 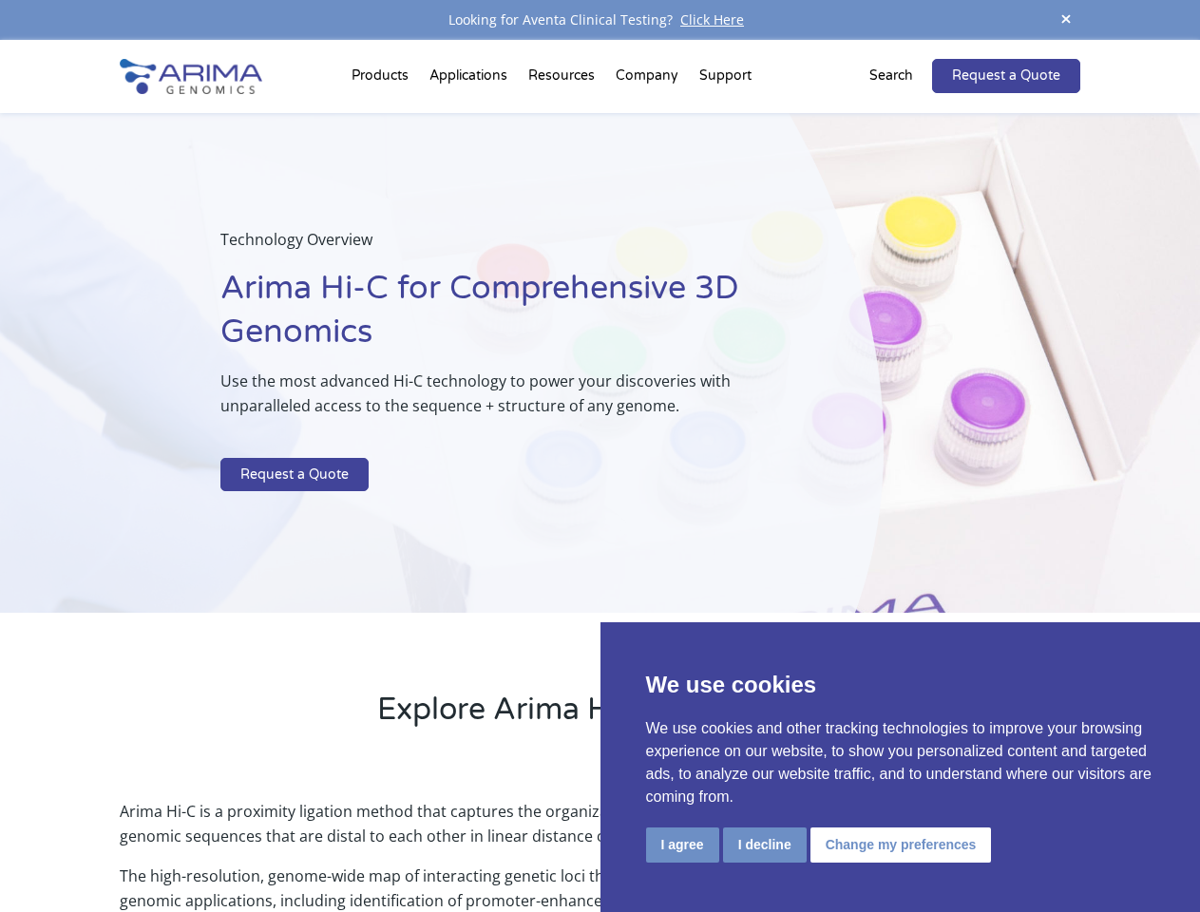 What do you see at coordinates (503, 401) in the screenshot?
I see `p: Use the most advanced Hi-C technology to power your discoveries with unparalleled access to the s...` at bounding box center [503, 401].